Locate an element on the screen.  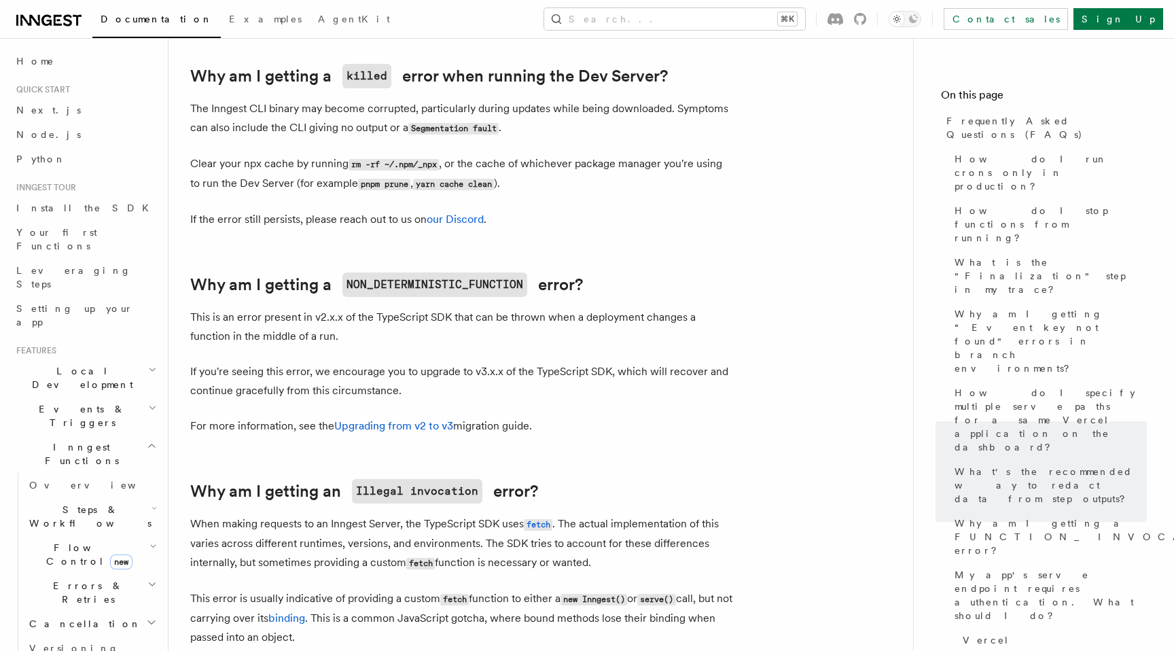
a: Install the SDK is located at coordinates (85, 208).